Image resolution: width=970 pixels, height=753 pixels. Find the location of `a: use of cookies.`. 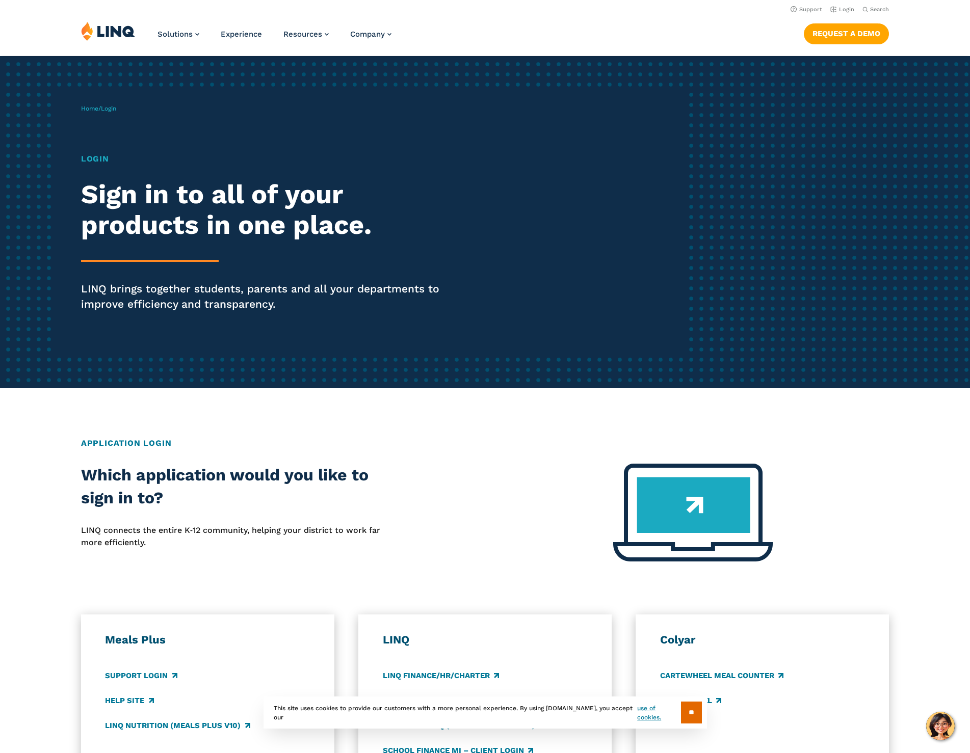

a: use of cookies. is located at coordinates (658, 713).